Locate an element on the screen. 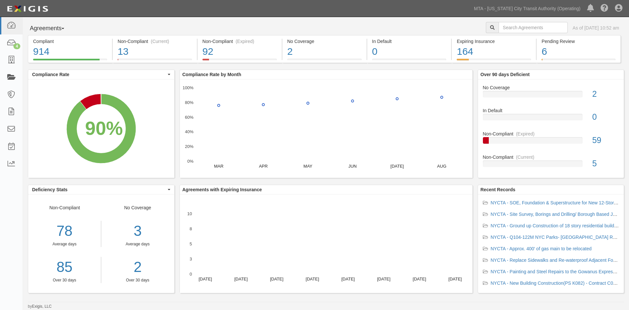 This screenshot has height=310, width=629. text: 60% is located at coordinates (189, 117).